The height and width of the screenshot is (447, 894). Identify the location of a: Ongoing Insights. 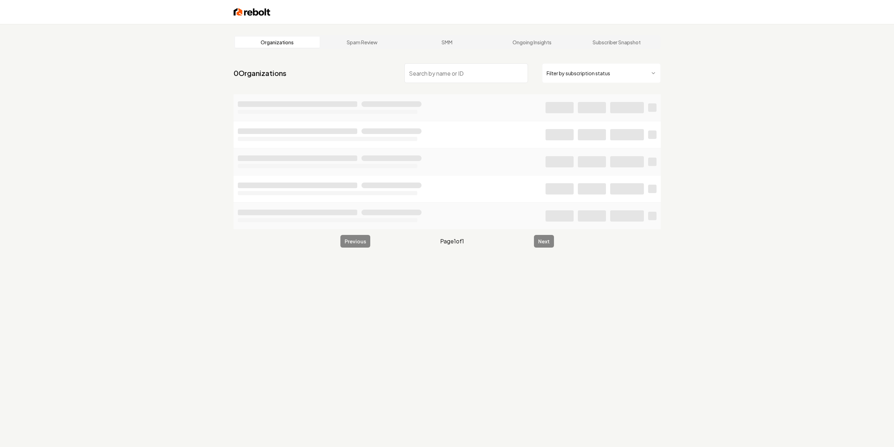
(532, 42).